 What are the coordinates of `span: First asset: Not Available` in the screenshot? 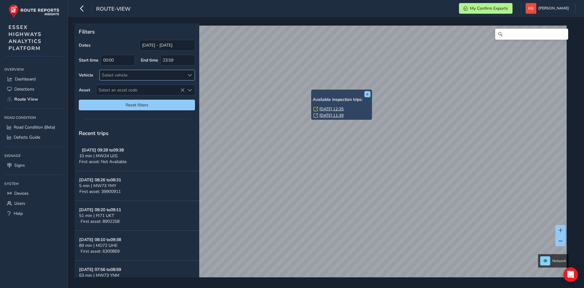 It's located at (103, 161).